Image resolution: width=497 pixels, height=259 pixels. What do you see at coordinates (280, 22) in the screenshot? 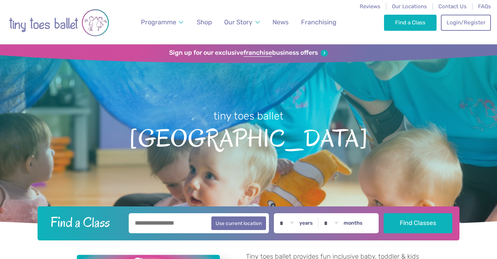
I see `a: News` at bounding box center [280, 22].